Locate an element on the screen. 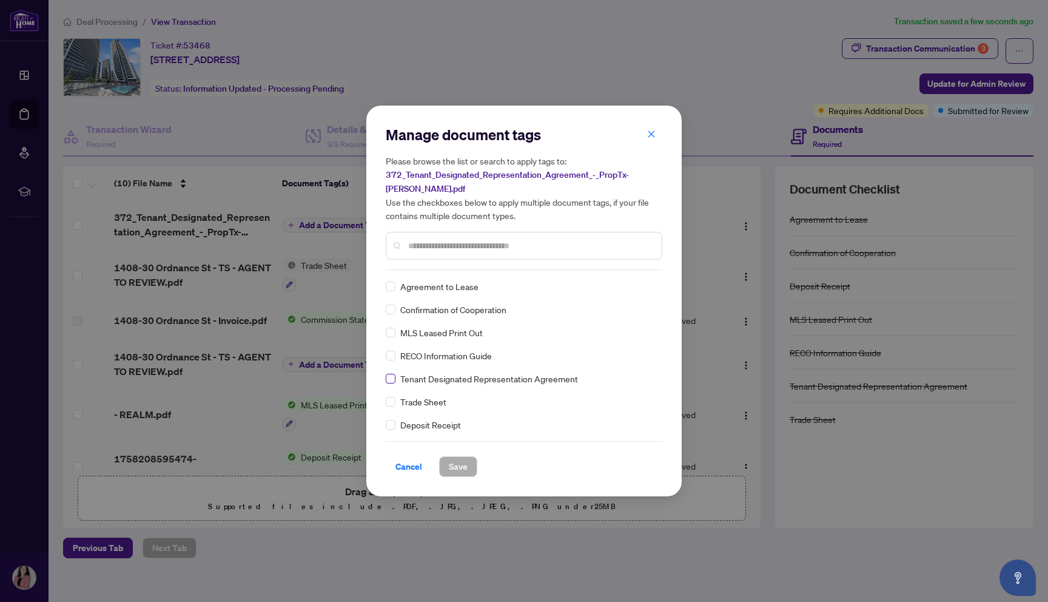 This screenshot has height=602, width=1048. span: RECO Information Guide is located at coordinates (446, 355).